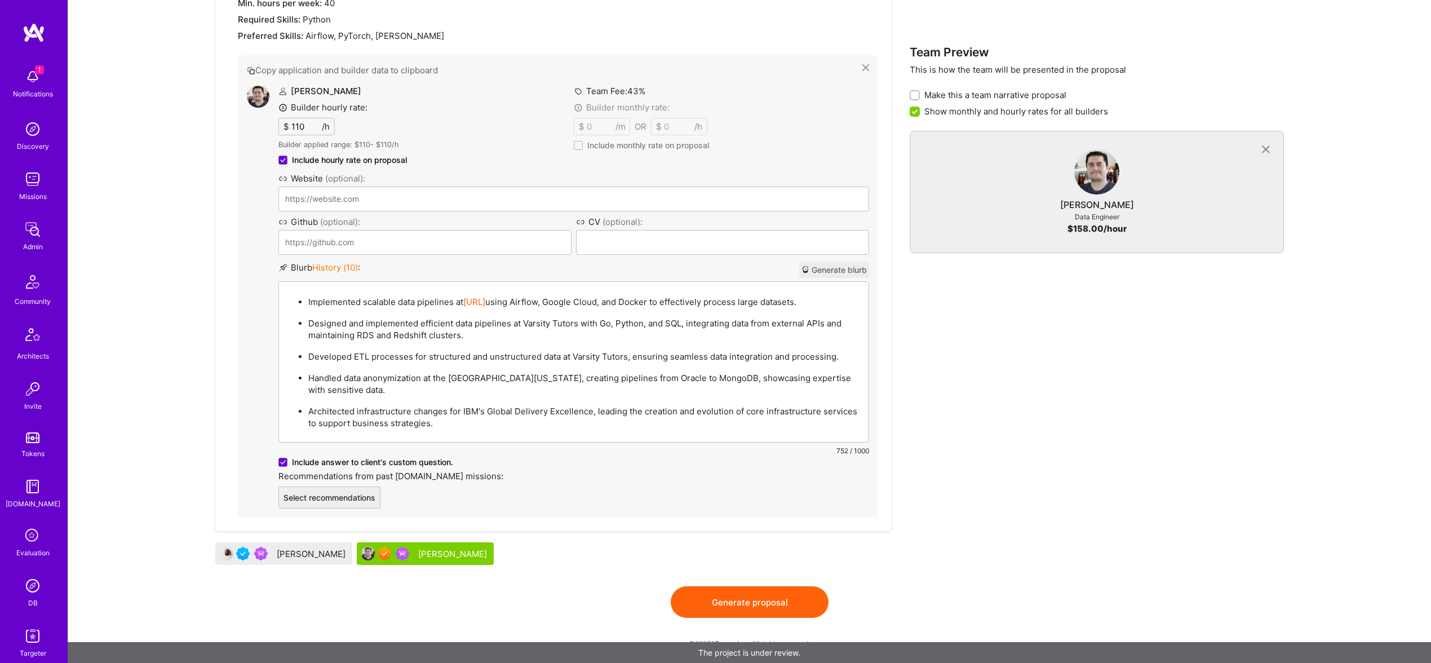 Image resolution: width=1431 pixels, height=663 pixels. I want to click on label: Team Fee: 43 %, so click(609, 91).